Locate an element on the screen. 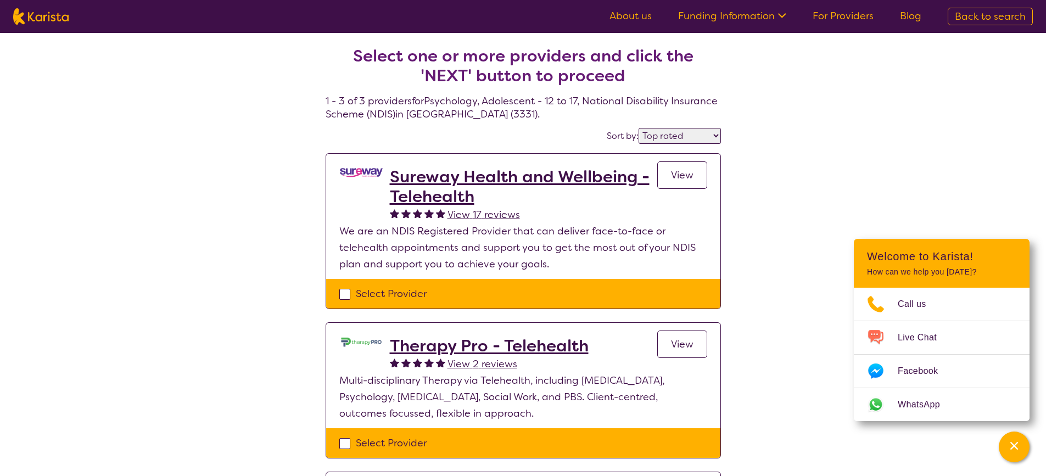 The width and height of the screenshot is (1046, 476). span: View 2 reviews is located at coordinates (482, 364).